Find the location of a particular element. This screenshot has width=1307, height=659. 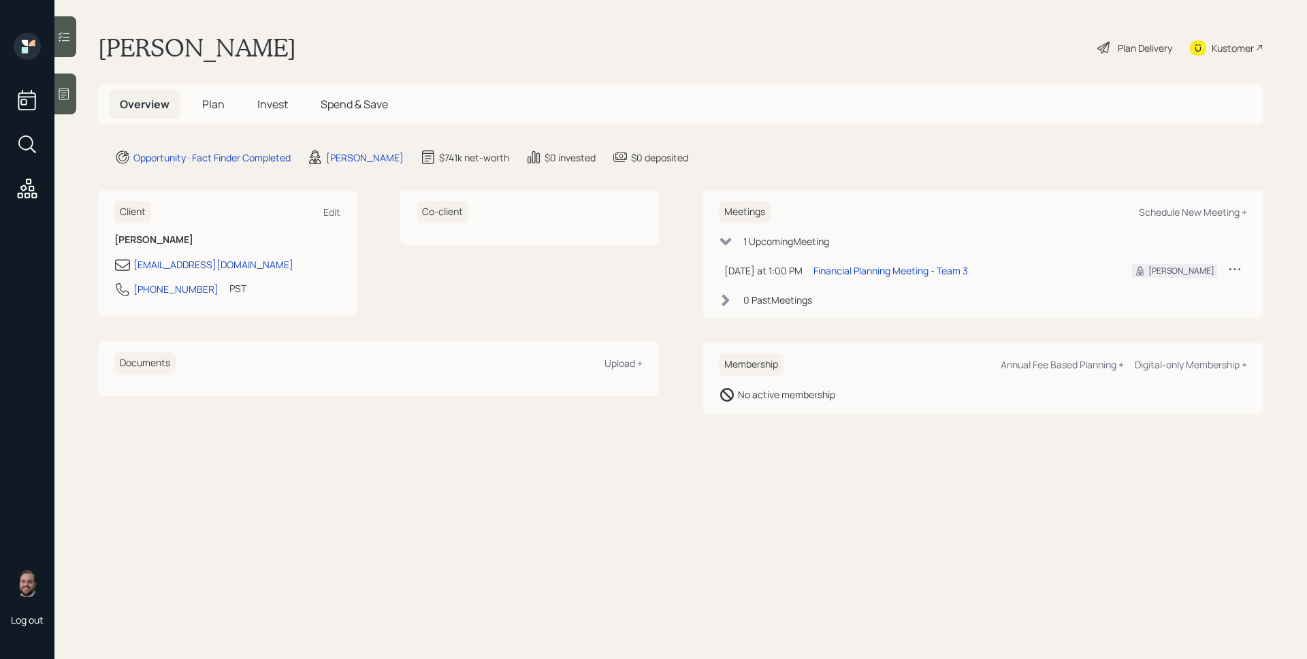

div: No active membership is located at coordinates (786, 394).